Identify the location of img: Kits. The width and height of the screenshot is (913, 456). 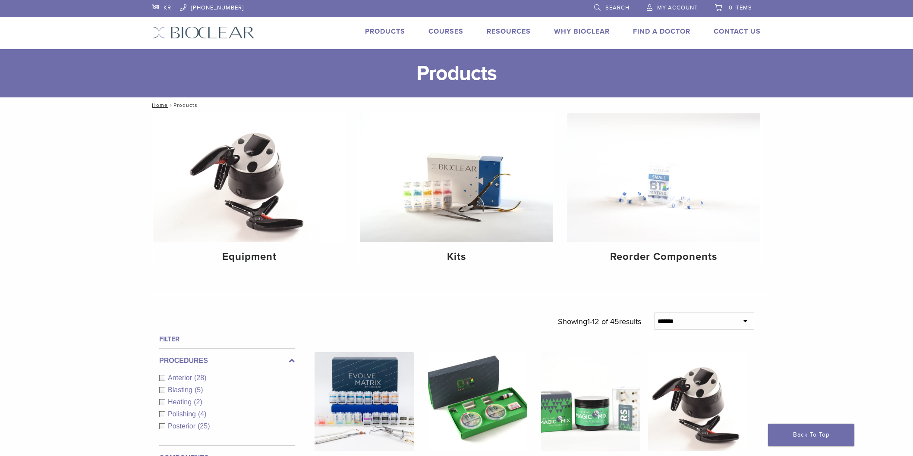
(456, 178).